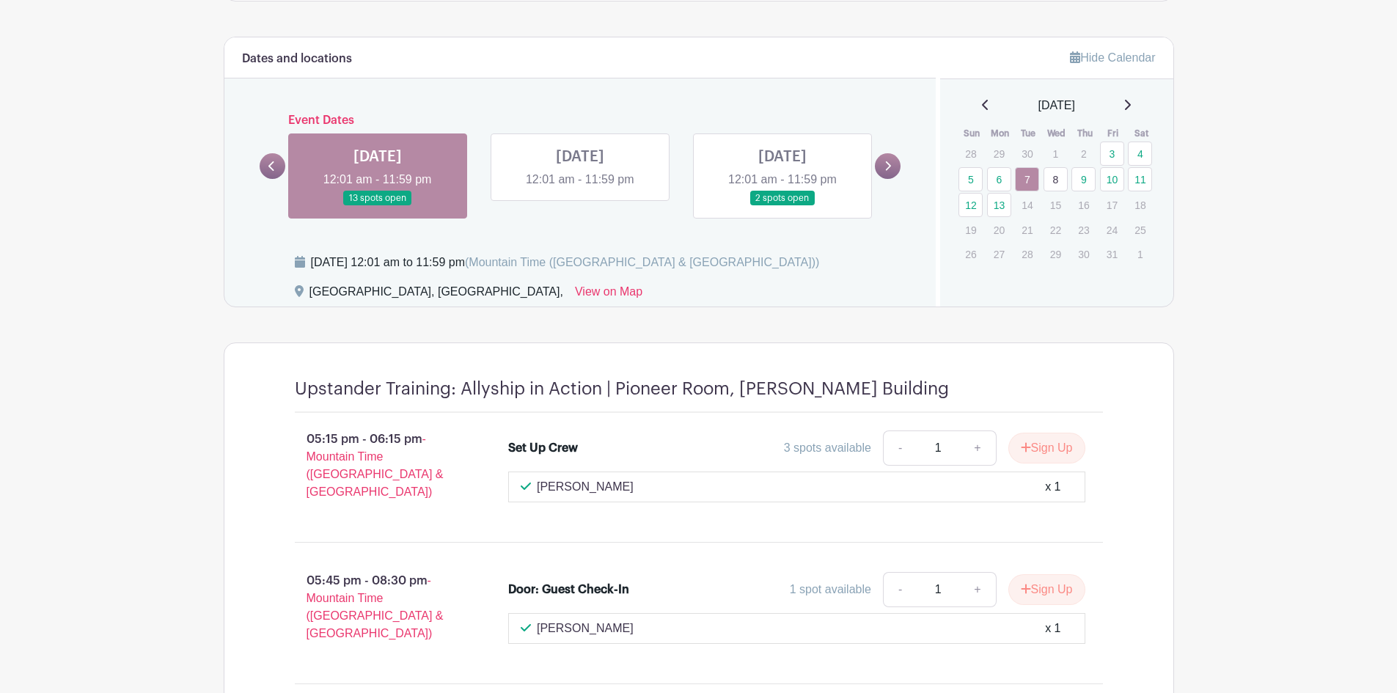 The image size is (1397, 693). What do you see at coordinates (1000, 133) in the screenshot?
I see `th: Mon` at bounding box center [1000, 133].